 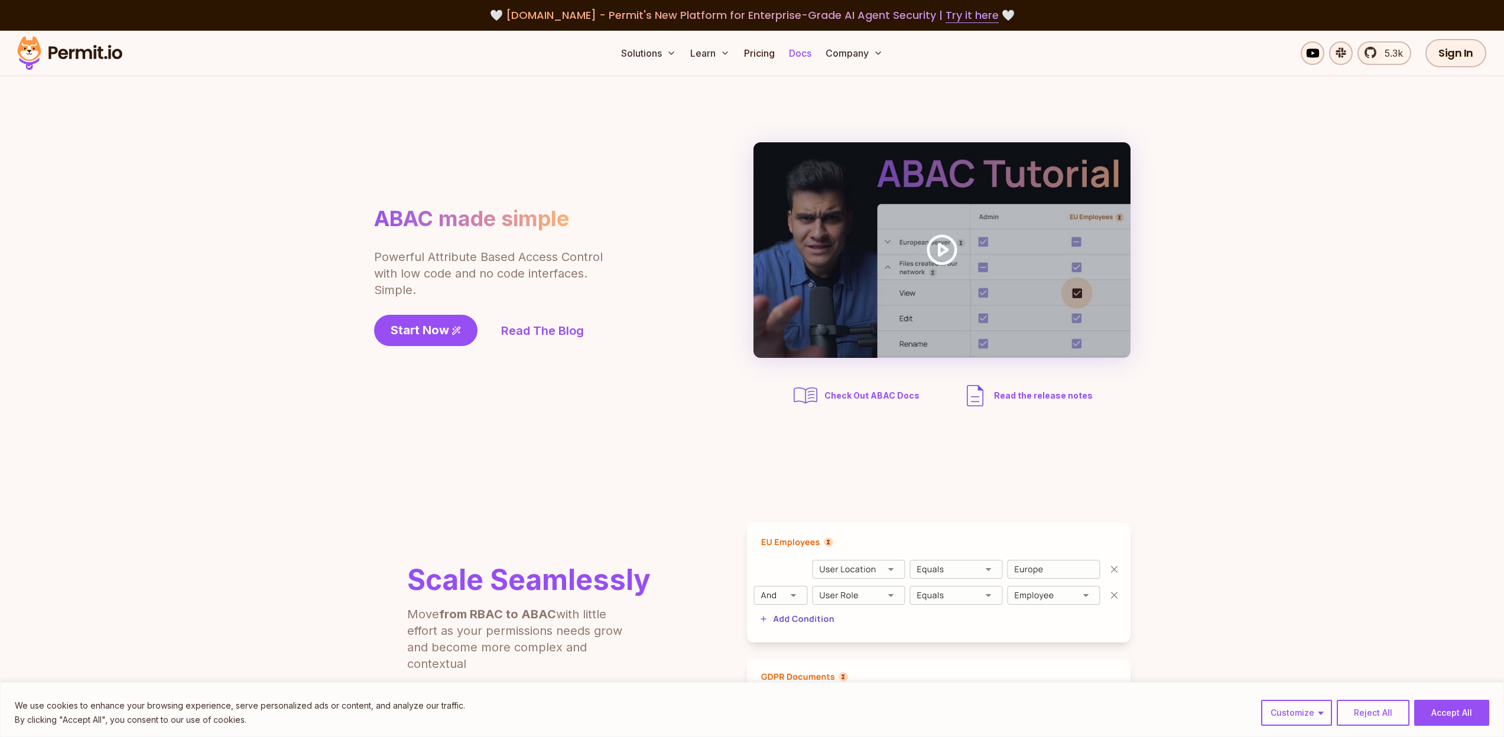 I want to click on p: By clicking "Accept All", you consent to our use of cookies., so click(x=240, y=720).